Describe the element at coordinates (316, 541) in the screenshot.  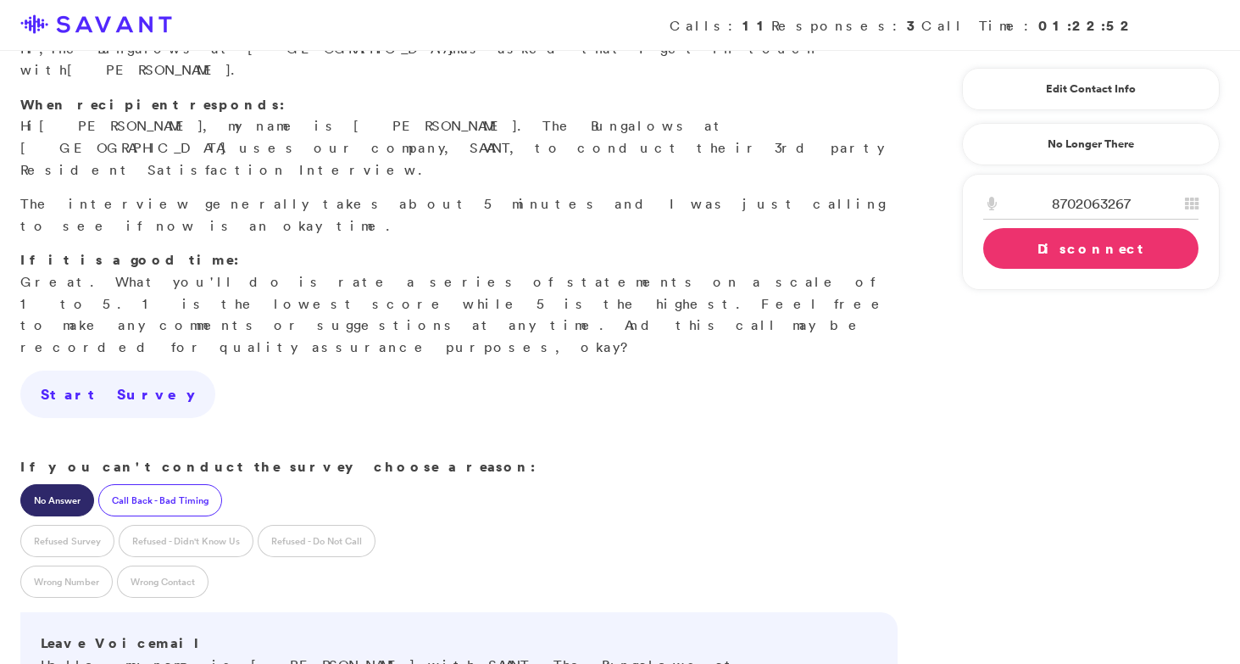
I see `label: Refused - Do Not Call` at that location.